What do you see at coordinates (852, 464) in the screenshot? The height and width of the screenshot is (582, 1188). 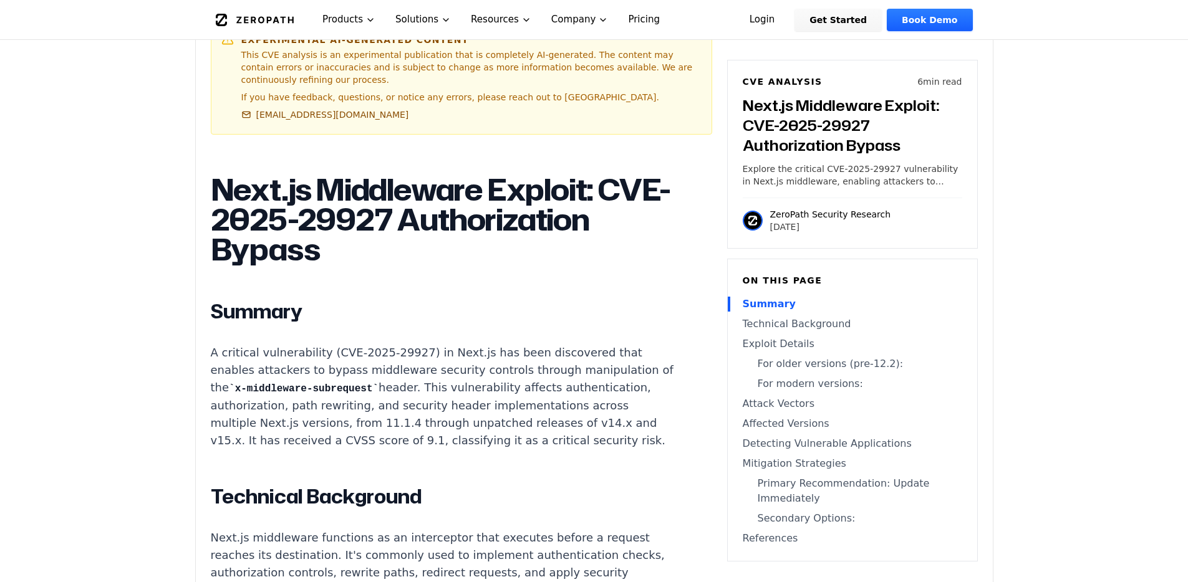 I see `a: Mitigation Strategies` at bounding box center [852, 464].